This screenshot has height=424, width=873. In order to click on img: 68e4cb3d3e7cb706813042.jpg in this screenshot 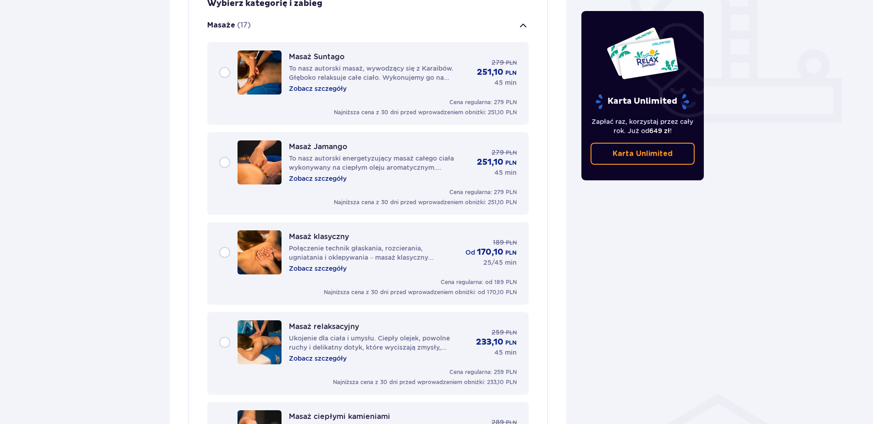, I will do `click(260, 72)`.